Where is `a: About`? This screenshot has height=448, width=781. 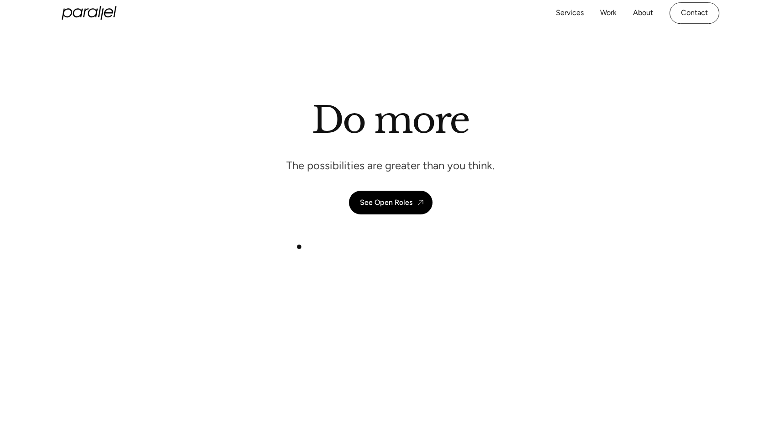
a: About is located at coordinates (643, 13).